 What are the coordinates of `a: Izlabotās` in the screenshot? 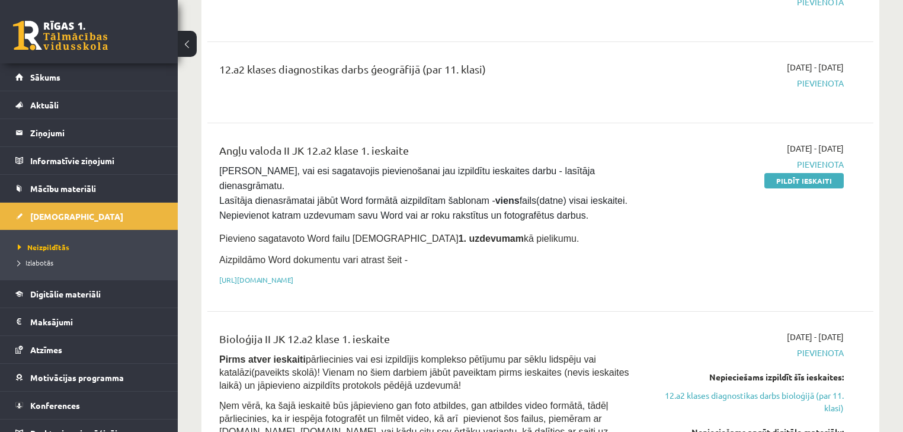 It's located at (92, 263).